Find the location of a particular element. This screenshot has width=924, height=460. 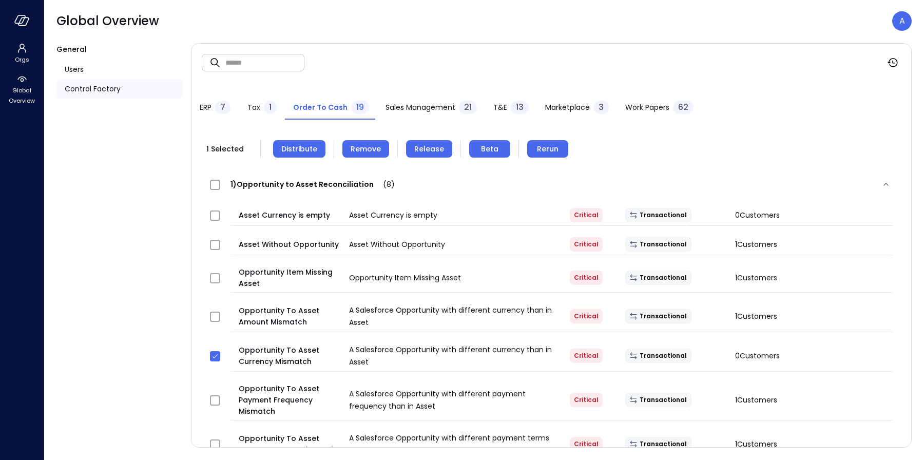

span: Work Papers is located at coordinates (647, 107).